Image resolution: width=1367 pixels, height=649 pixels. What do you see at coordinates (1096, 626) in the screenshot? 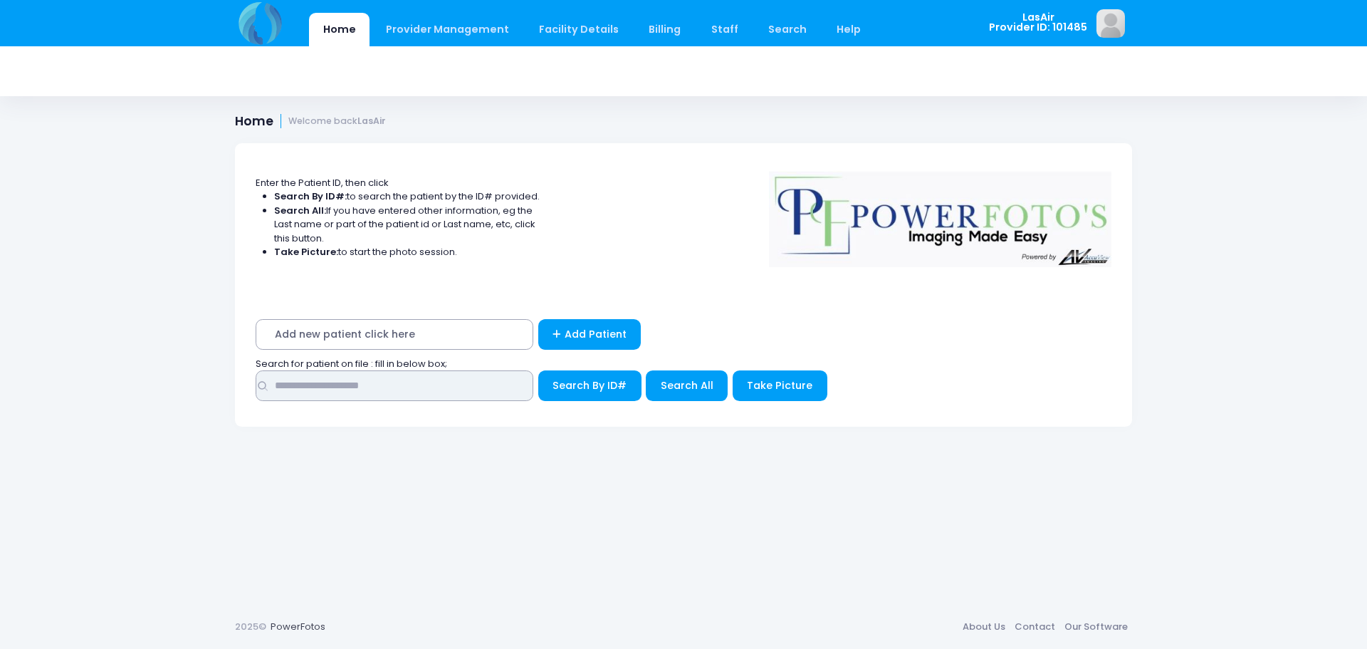
I see `a: Our Software` at bounding box center [1096, 626].